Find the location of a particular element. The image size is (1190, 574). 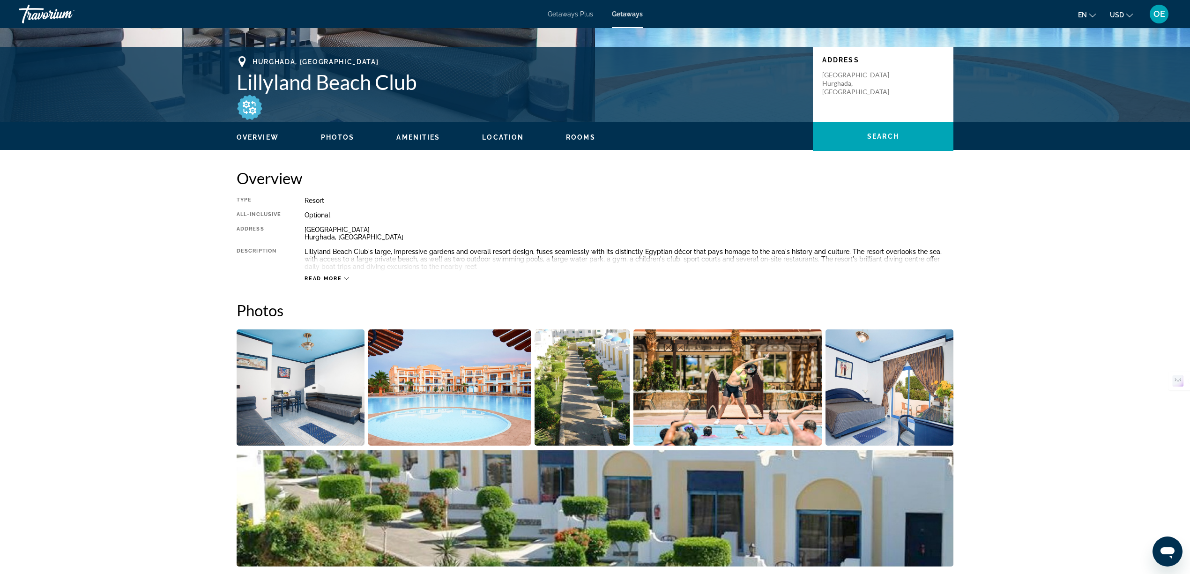

button: Read more is located at coordinates (326, 278).